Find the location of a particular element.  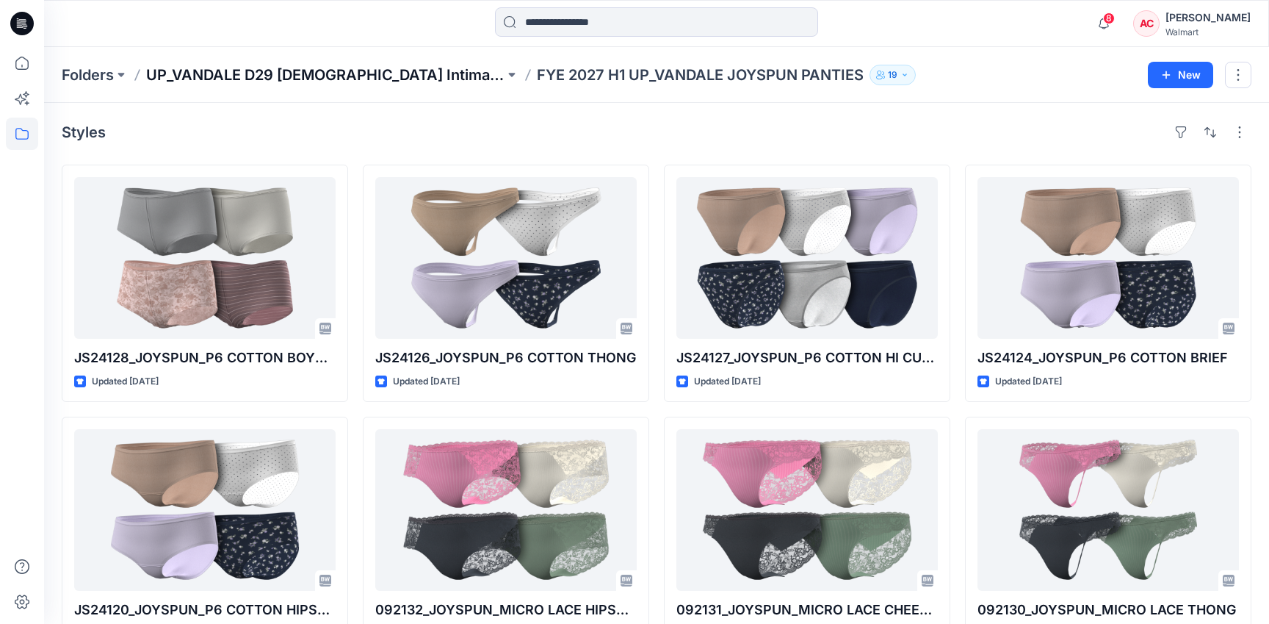

p: 19 is located at coordinates (893, 75).